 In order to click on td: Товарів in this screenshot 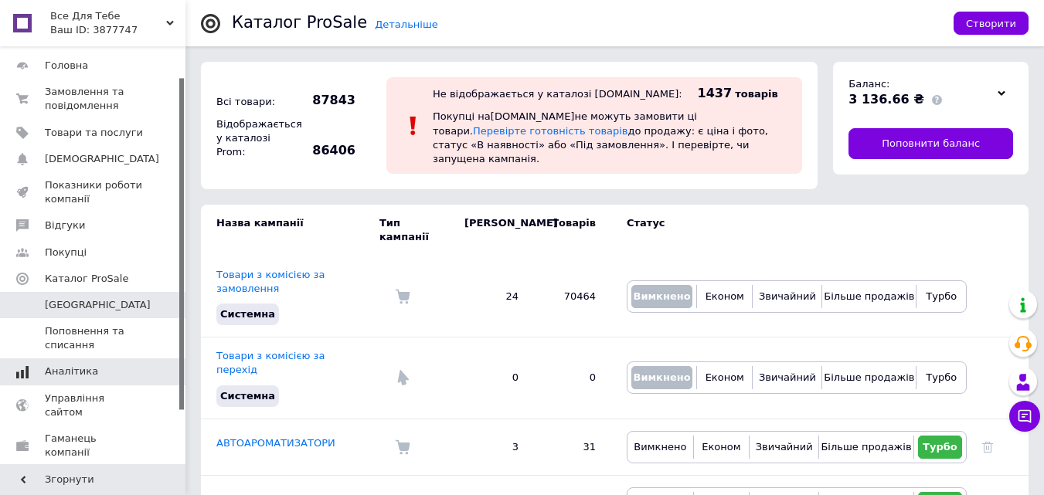, I will do `click(573, 230)`.